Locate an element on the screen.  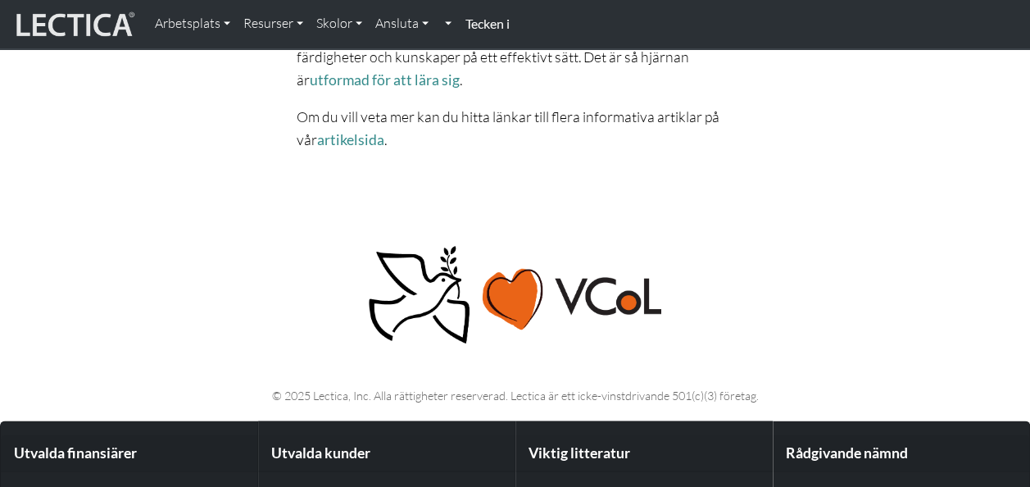
a: artikelsida is located at coordinates (351, 139).